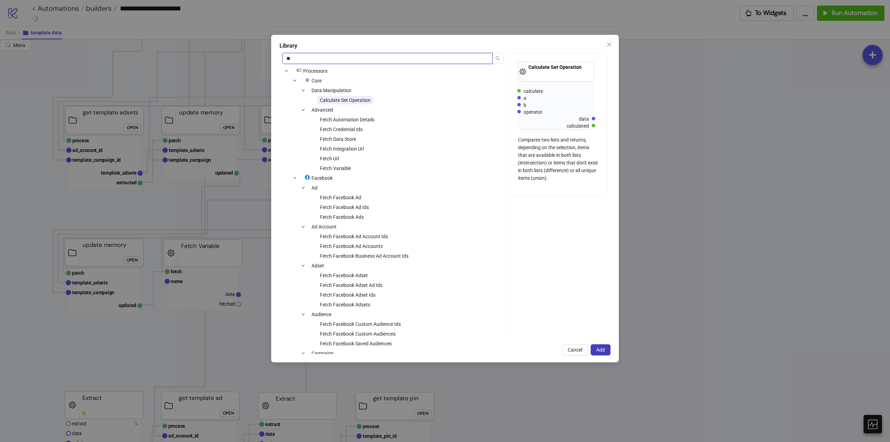  I want to click on span: Fetch Facebook Ad Accounts, so click(351, 246).